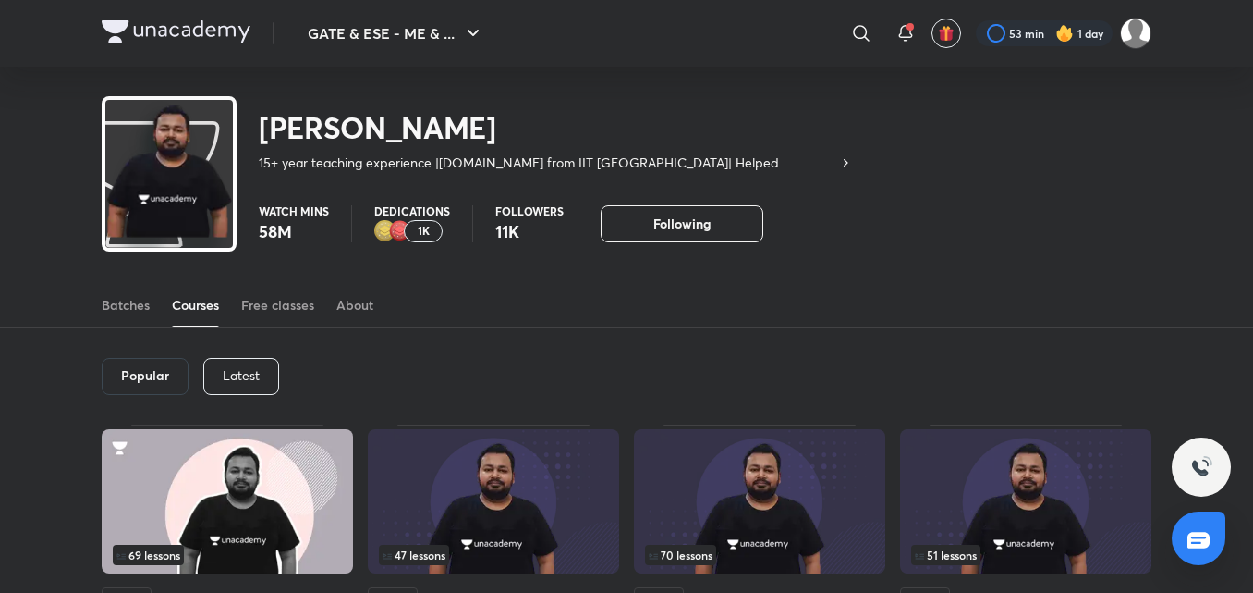 Image resolution: width=1253 pixels, height=593 pixels. What do you see at coordinates (355, 305) in the screenshot?
I see `div: About` at bounding box center [355, 305].